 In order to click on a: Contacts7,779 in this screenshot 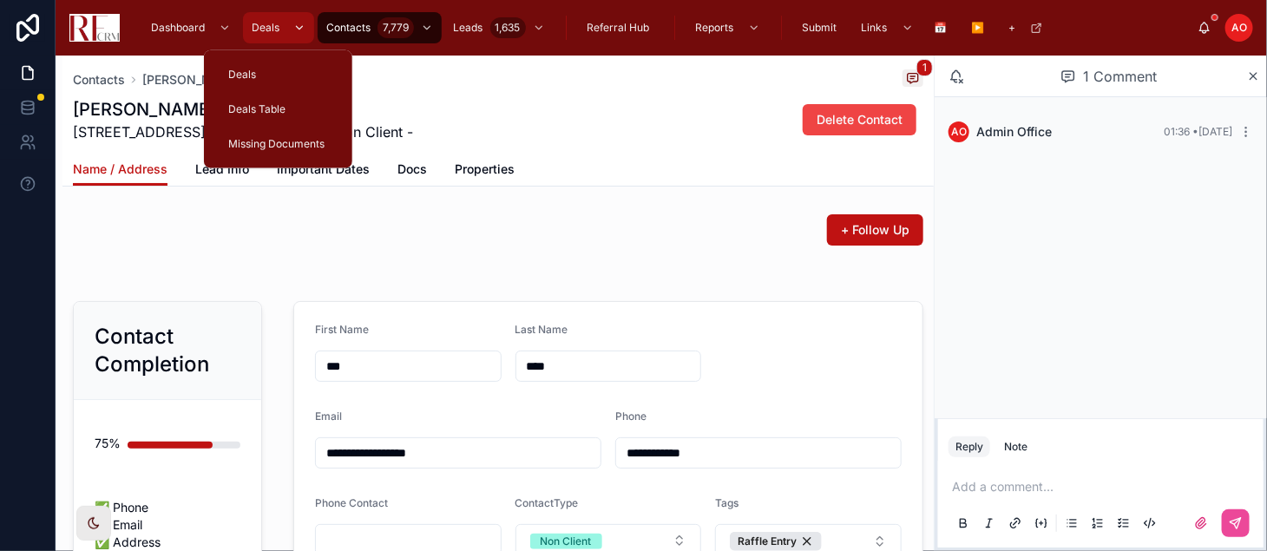, I will do `click(379, 28)`.